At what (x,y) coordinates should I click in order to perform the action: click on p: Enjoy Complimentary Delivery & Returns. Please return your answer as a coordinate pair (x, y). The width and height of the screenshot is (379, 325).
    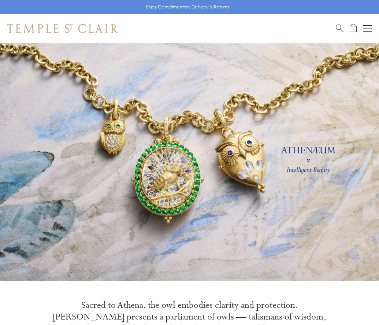
    Looking at the image, I should click on (187, 7).